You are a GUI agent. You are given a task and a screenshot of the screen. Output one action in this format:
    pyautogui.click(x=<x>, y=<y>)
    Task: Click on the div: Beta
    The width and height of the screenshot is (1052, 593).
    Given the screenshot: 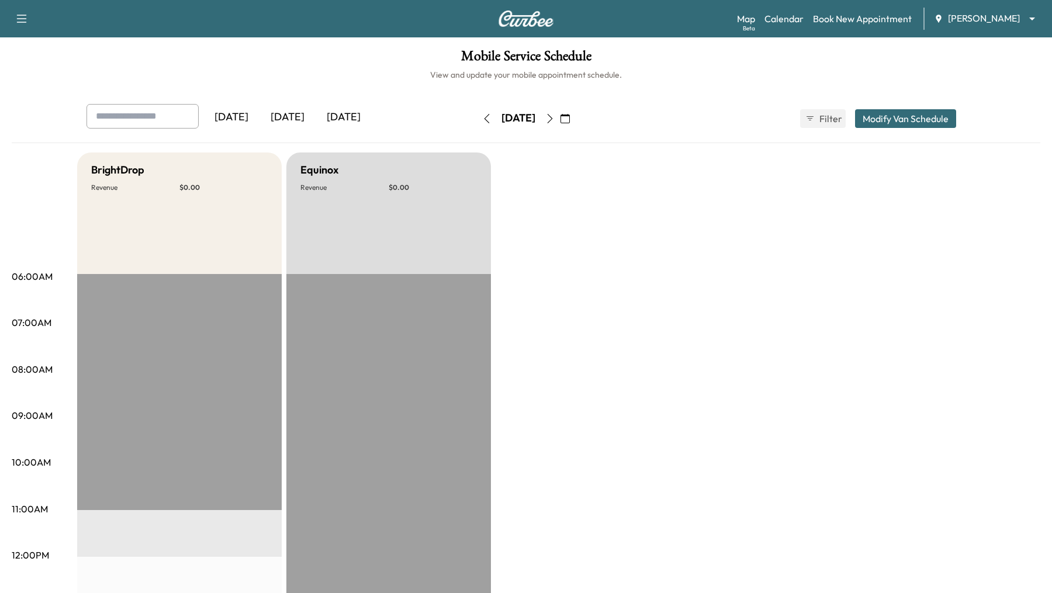 What is the action you would take?
    pyautogui.click(x=749, y=28)
    